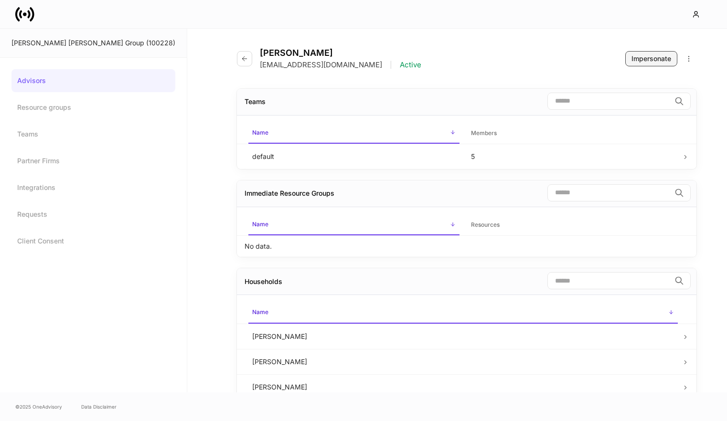  I want to click on a: Integrations, so click(93, 188).